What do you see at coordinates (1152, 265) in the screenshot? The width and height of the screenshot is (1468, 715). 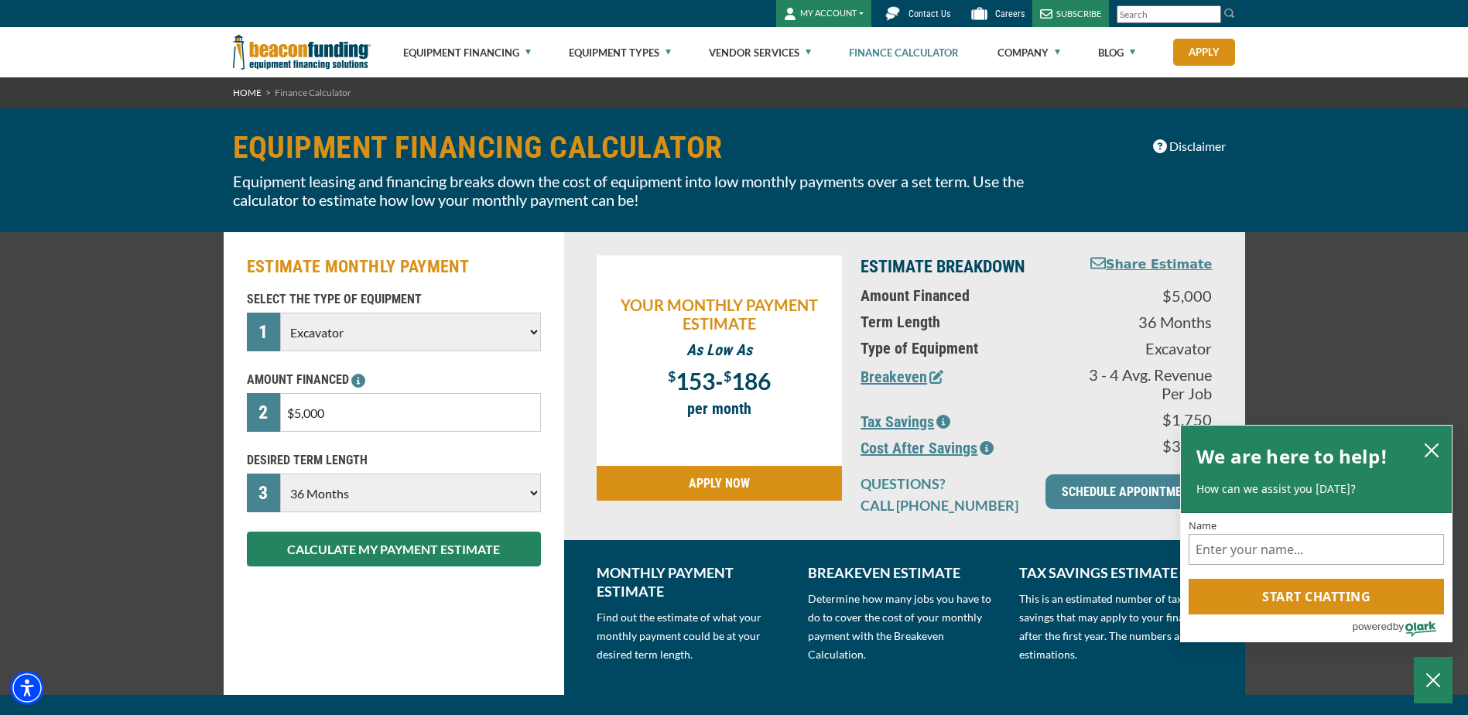 I see `button: Share Estimate` at bounding box center [1152, 265].